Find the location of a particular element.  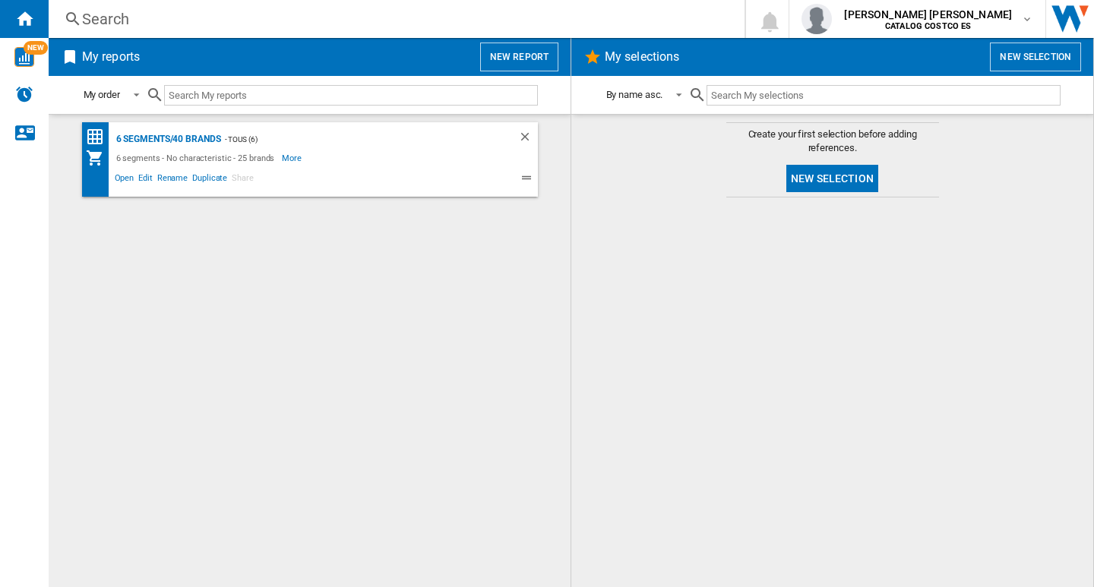

span: Edit is located at coordinates (145, 180).